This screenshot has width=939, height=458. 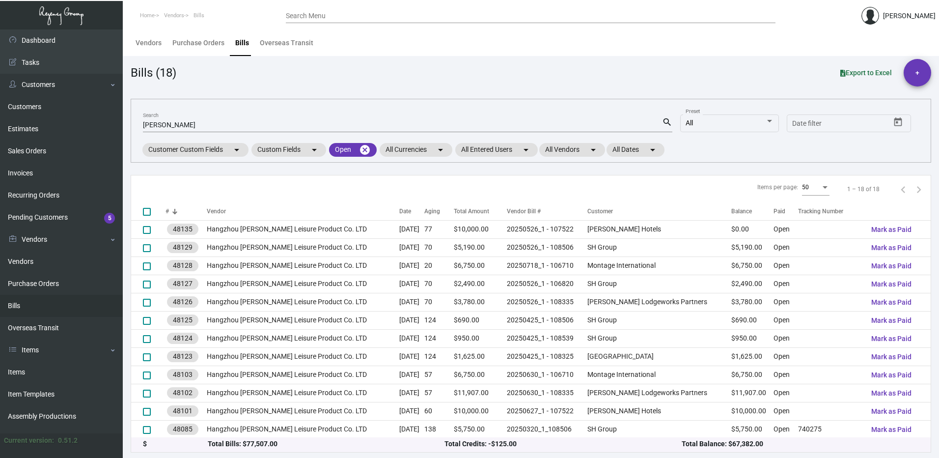 What do you see at coordinates (183, 320) in the screenshot?
I see `mat-chip: 48125` at bounding box center [183, 320].